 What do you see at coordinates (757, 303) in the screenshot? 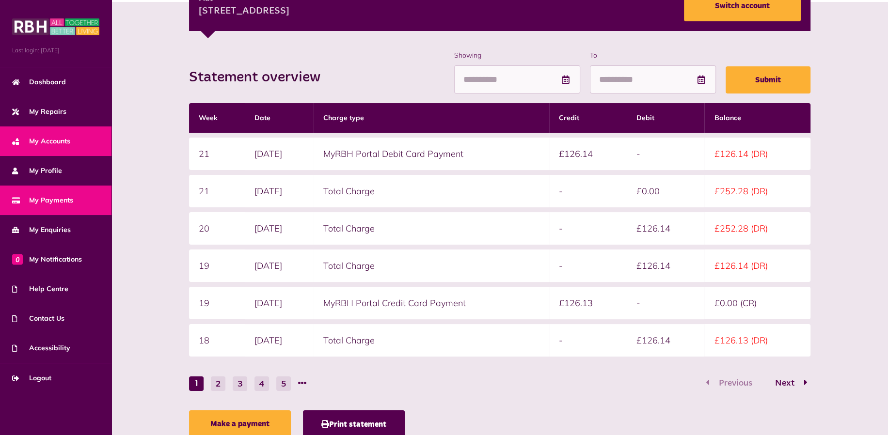
I see `td: £0.00 (CR)` at bounding box center [757, 303].